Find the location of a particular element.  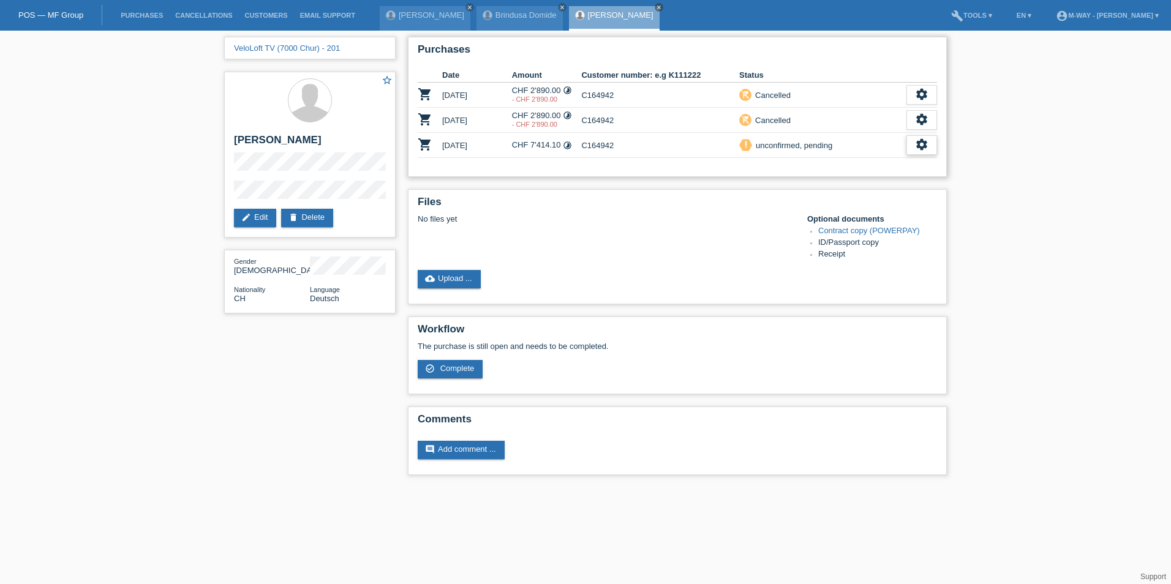

a: check_circle_outline Complete is located at coordinates (450, 369).